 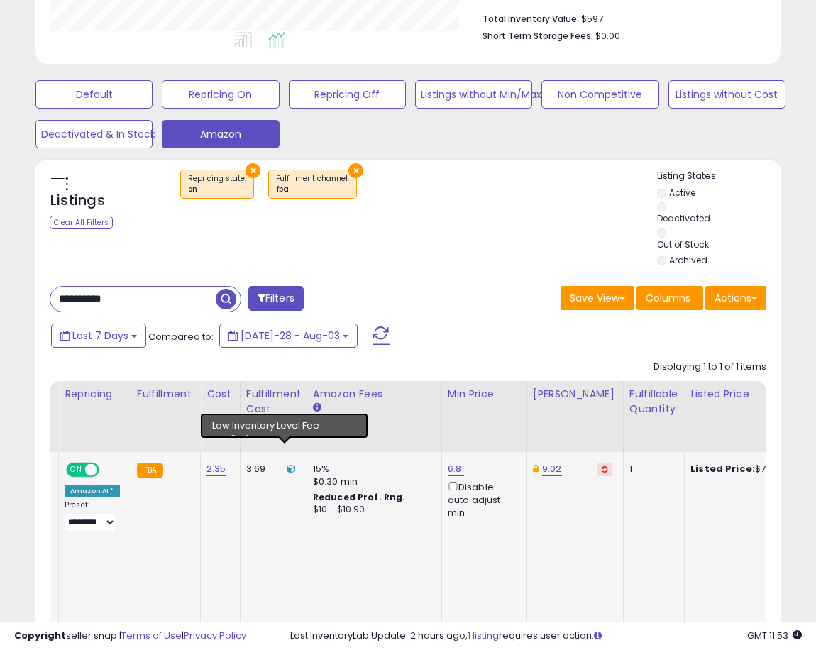 What do you see at coordinates (684, 218) in the screenshot?
I see `label: Deactivated` at bounding box center [684, 218].